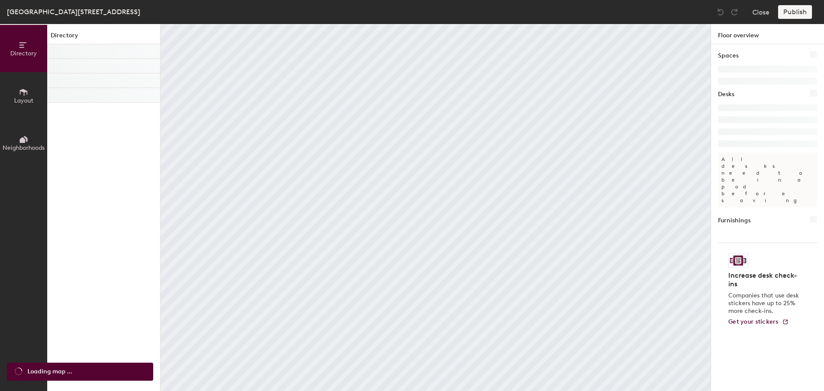  What do you see at coordinates (103, 37) in the screenshot?
I see `h1: Directory` at bounding box center [103, 37].